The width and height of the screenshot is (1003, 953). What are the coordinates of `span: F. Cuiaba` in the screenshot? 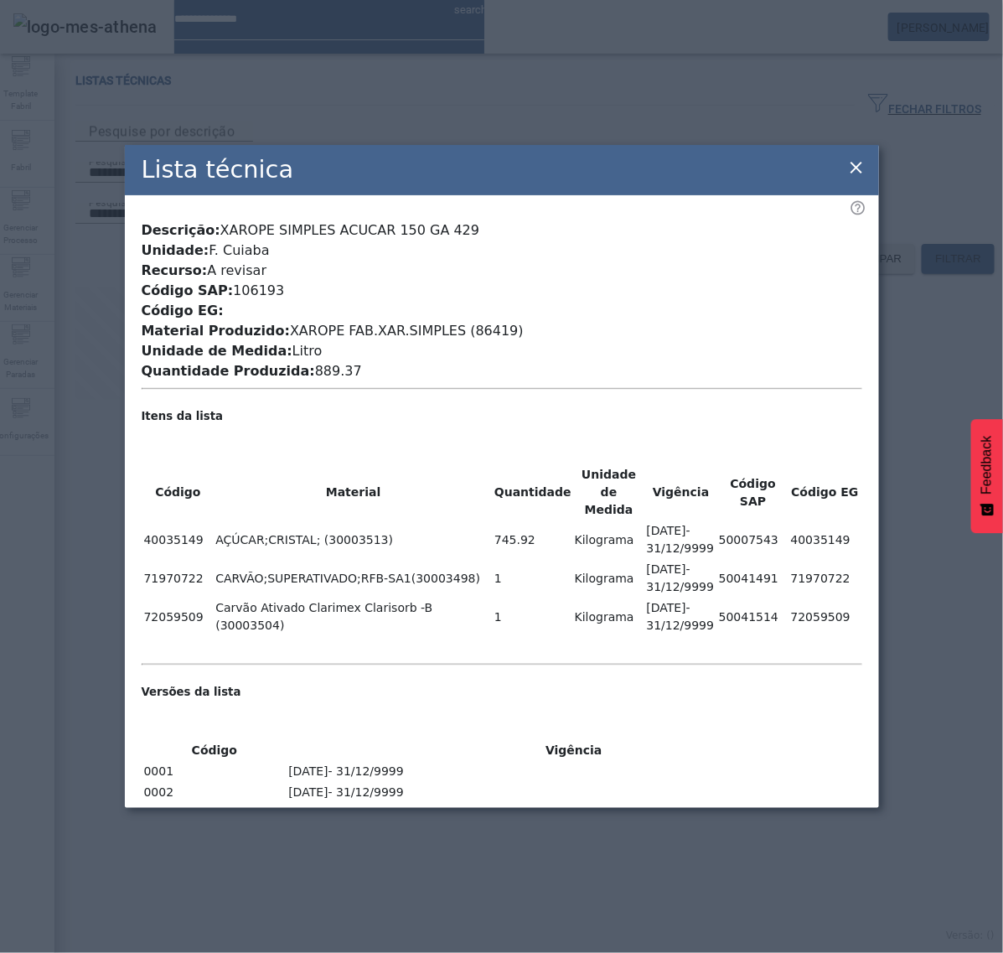 It's located at (239, 250).